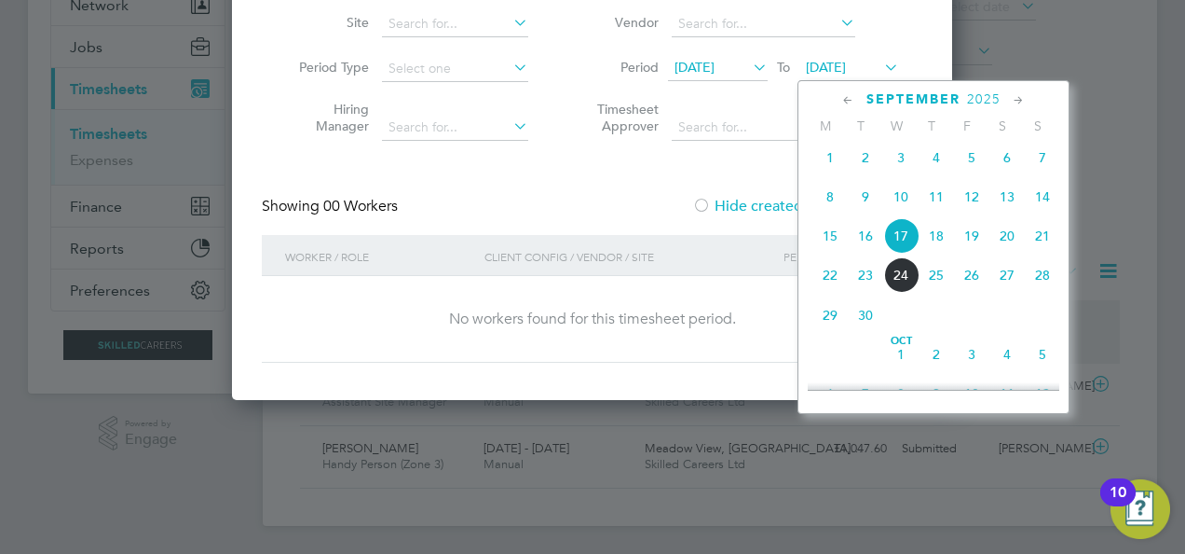 The image size is (1185, 554). What do you see at coordinates (866, 236) in the screenshot?
I see `span: 16` at bounding box center [866, 236].